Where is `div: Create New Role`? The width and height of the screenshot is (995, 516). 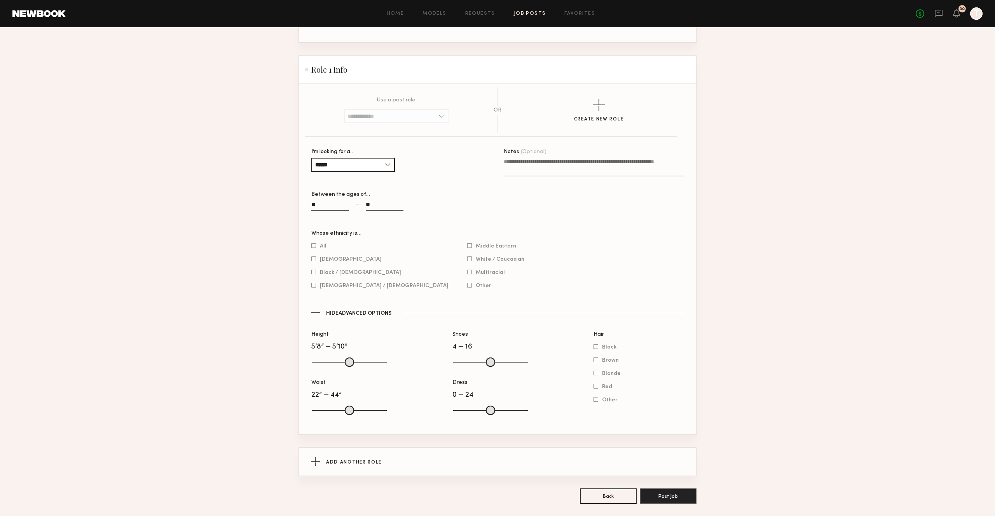
div: Create New Role is located at coordinates (599, 119).